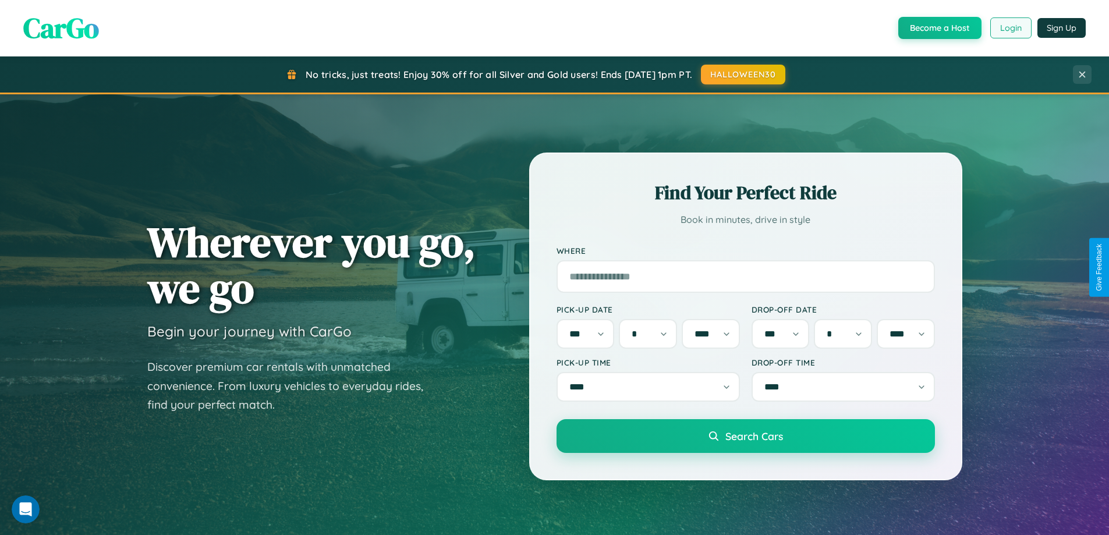 This screenshot has height=535, width=1109. Describe the element at coordinates (1011, 28) in the screenshot. I see `button: Login` at that location.